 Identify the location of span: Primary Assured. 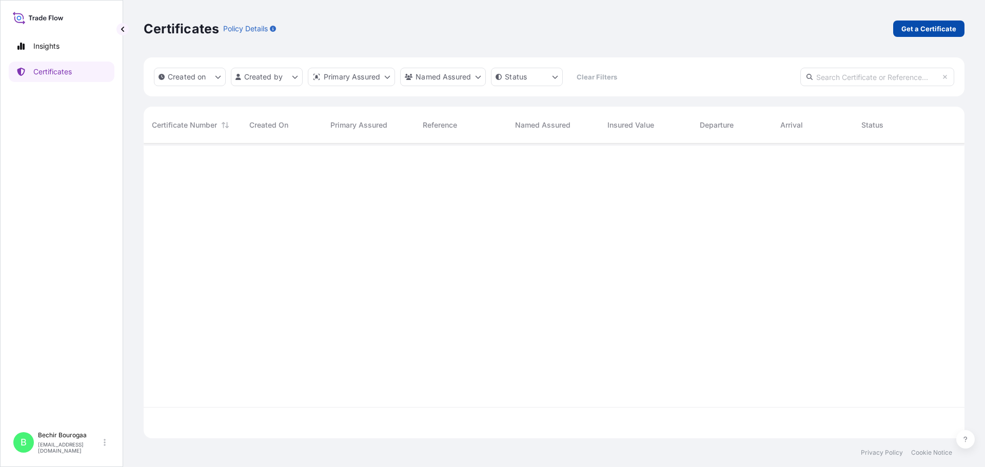
(359, 125).